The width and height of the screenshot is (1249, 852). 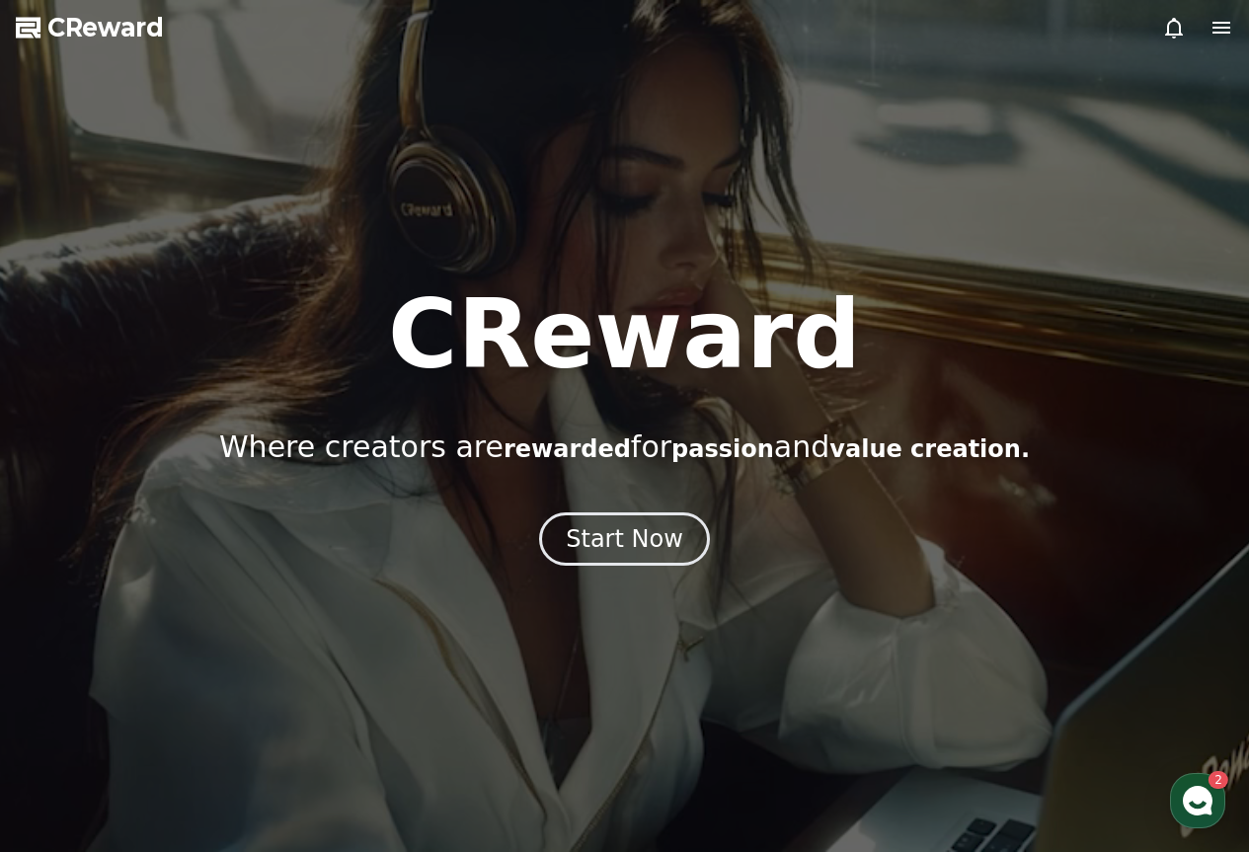 I want to click on p: Where creators are for and, so click(x=624, y=447).